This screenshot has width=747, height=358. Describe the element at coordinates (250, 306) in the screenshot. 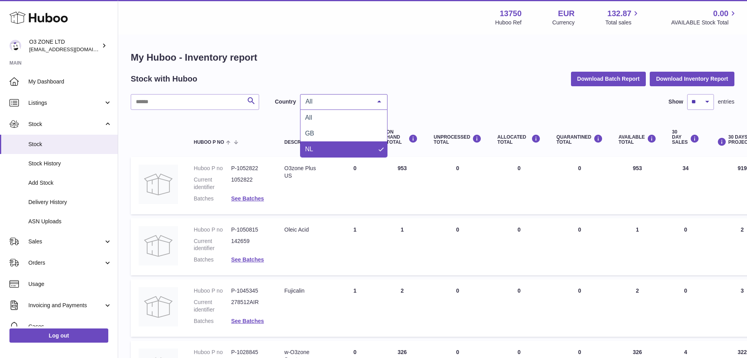

I see `dd: 278512AIR` at that location.